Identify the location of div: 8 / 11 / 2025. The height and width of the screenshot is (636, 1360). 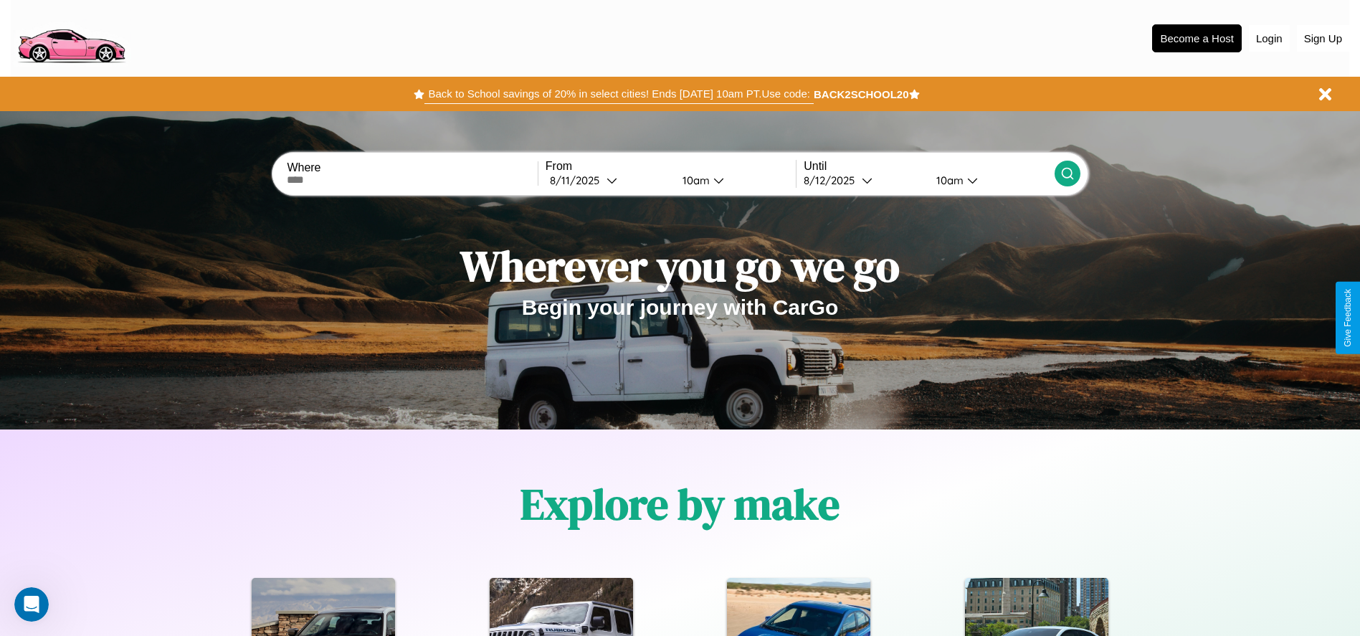
(578, 180).